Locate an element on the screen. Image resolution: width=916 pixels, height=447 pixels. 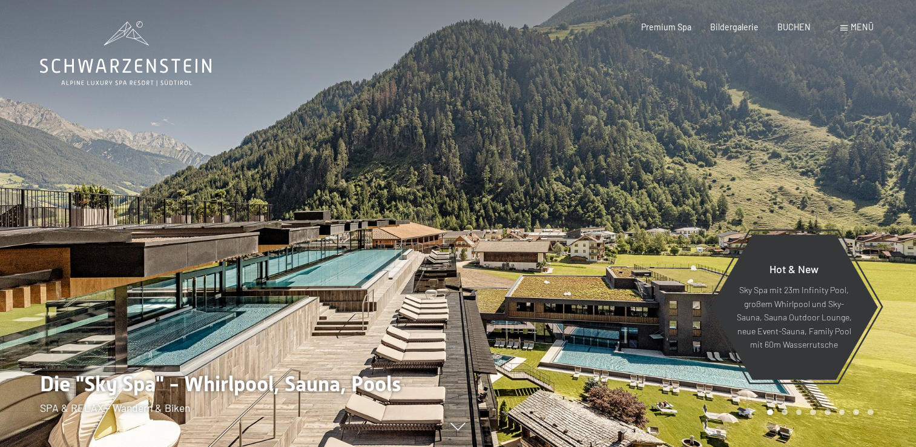
a: Premium Spa is located at coordinates (666, 27).